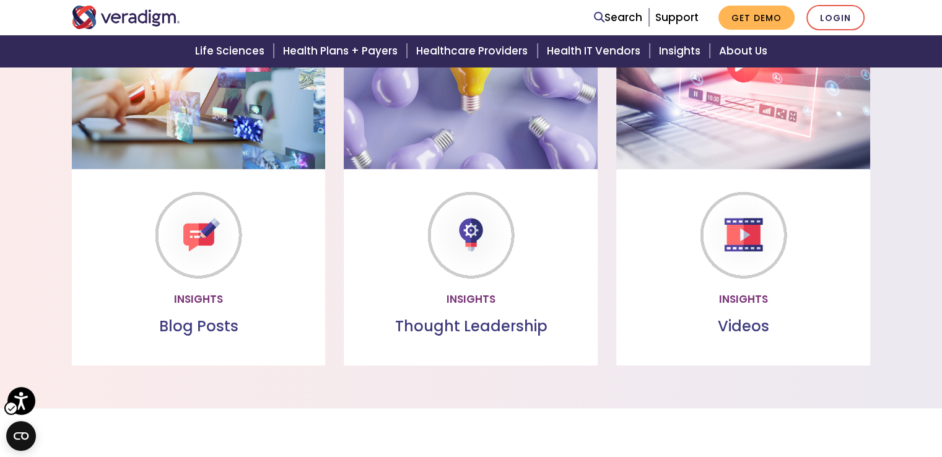  I want to click on a: Get Demo, so click(756, 17).